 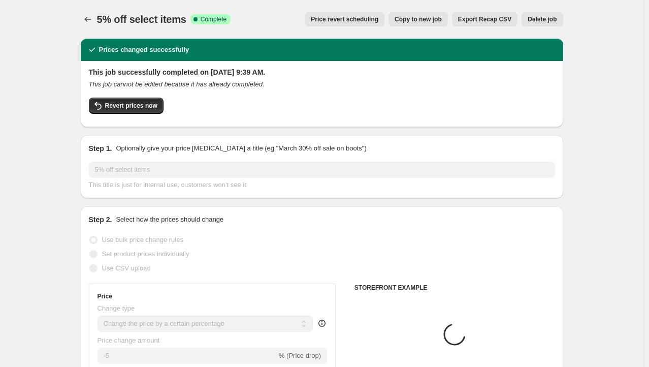 I want to click on span: Export Recap CSV, so click(x=484, y=19).